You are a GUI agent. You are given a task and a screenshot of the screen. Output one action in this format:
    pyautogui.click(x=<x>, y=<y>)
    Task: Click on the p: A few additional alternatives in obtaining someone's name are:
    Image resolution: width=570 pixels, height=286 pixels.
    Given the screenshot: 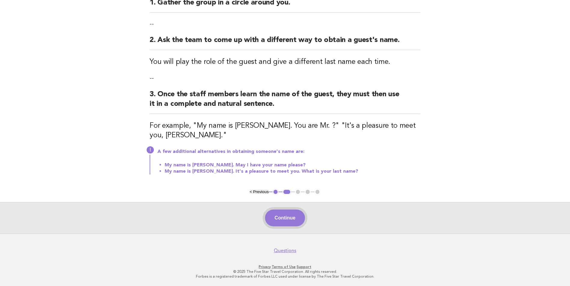 What is the action you would take?
    pyautogui.click(x=289, y=152)
    